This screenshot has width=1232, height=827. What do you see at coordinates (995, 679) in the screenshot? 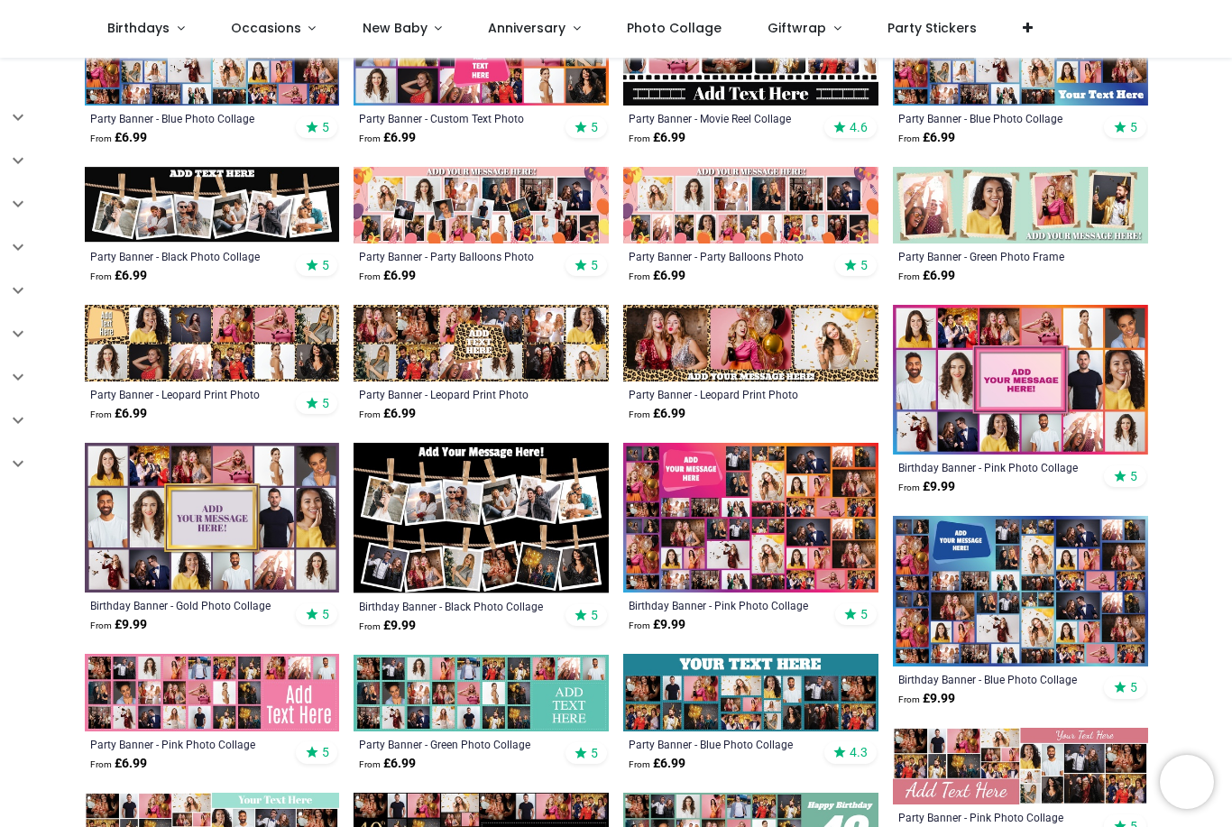
I see `a: Birthday Banner - Blue Photo Collage` at bounding box center [995, 679].